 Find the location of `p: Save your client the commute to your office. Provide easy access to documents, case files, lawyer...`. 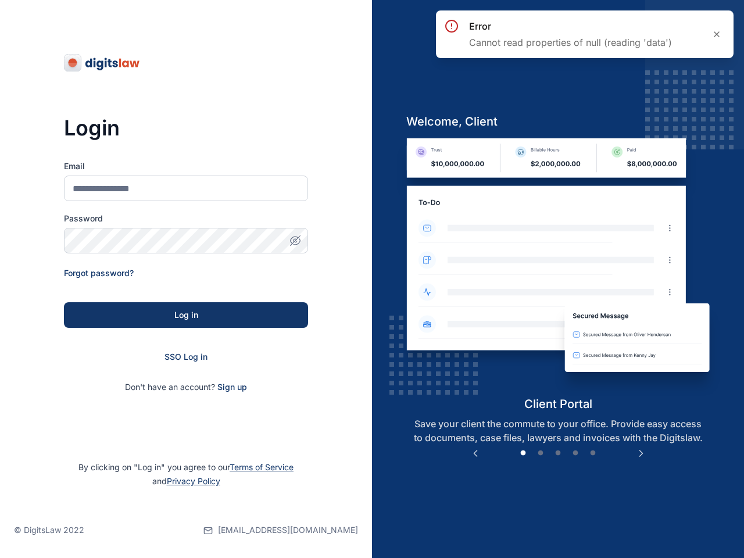

p: Save your client the commute to your office. Provide easy access to documents, case files, lawyer... is located at coordinates (558, 431).